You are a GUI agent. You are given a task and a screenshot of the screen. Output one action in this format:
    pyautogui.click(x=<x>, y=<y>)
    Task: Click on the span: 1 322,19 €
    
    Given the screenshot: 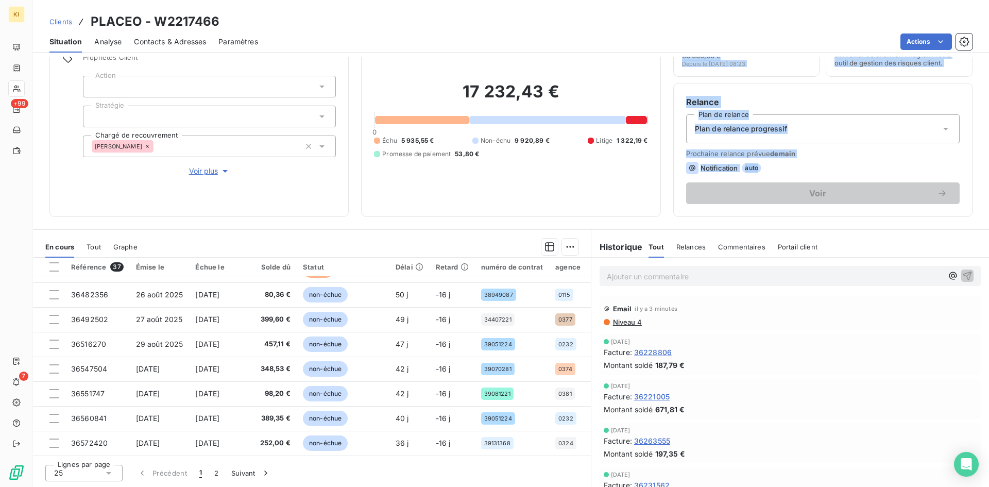 What is the action you would take?
    pyautogui.click(x=632, y=141)
    